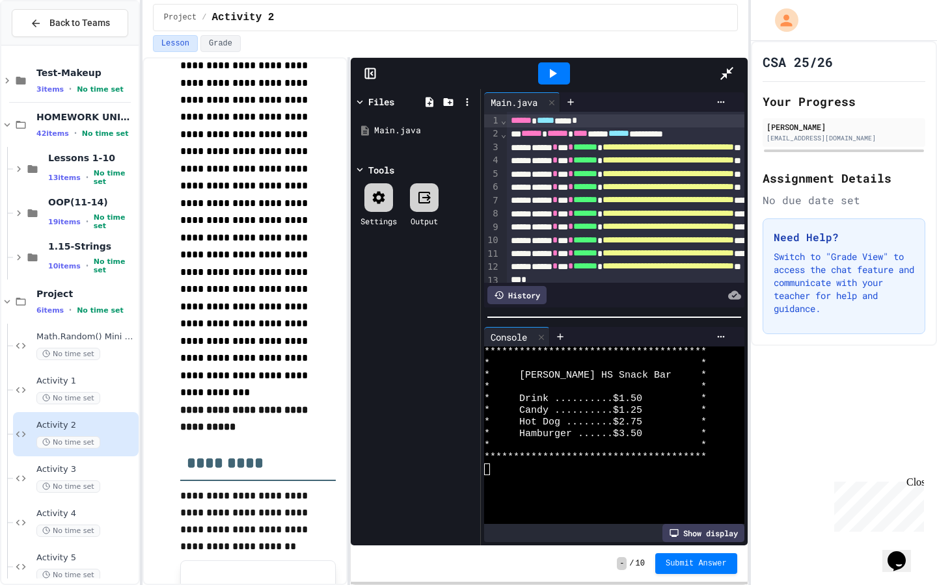  What do you see at coordinates (492, 267) in the screenshot?
I see `div: 12` at bounding box center [492, 267].